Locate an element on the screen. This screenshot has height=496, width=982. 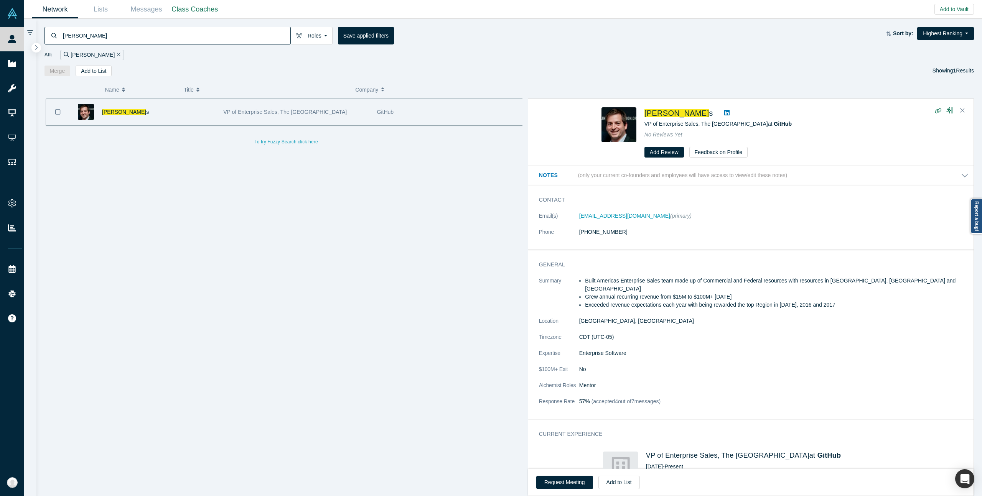
dt: Summary is located at coordinates (559, 297).